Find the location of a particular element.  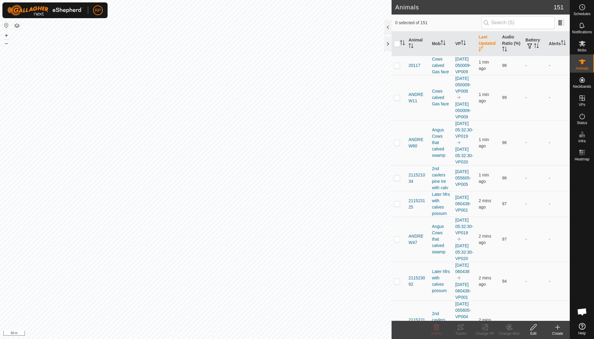

th: Audio Ratio (%) is located at coordinates (511, 44).